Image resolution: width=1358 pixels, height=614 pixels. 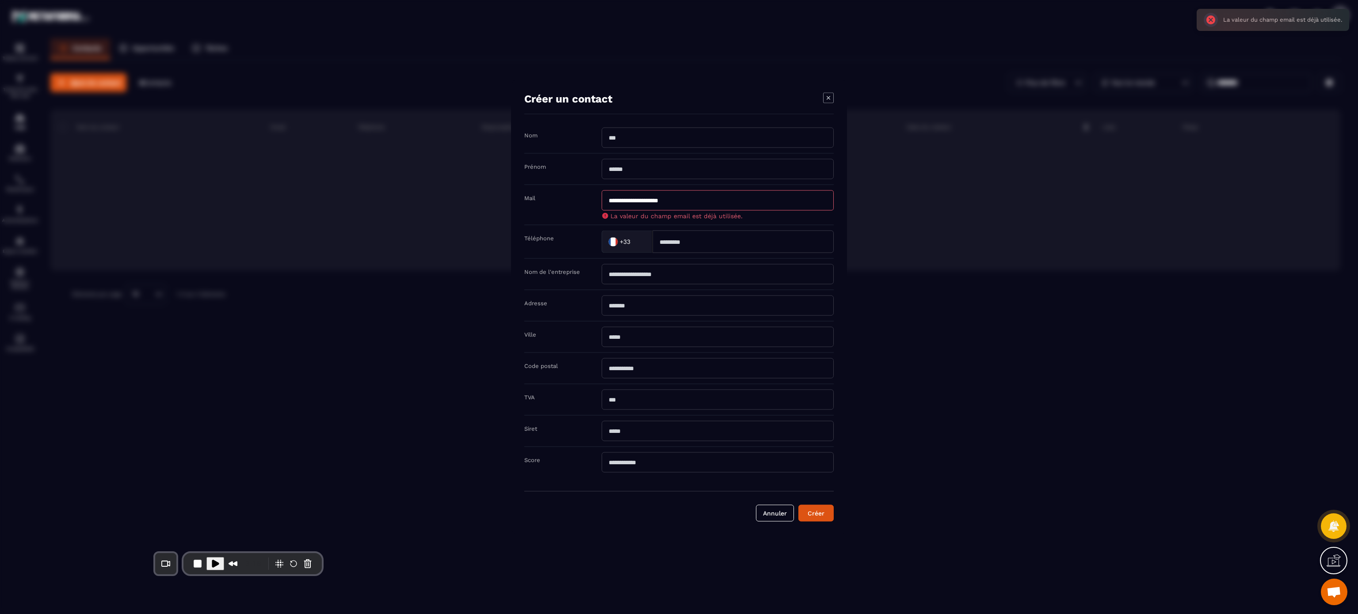 I want to click on button: Annuler, so click(x=775, y=514).